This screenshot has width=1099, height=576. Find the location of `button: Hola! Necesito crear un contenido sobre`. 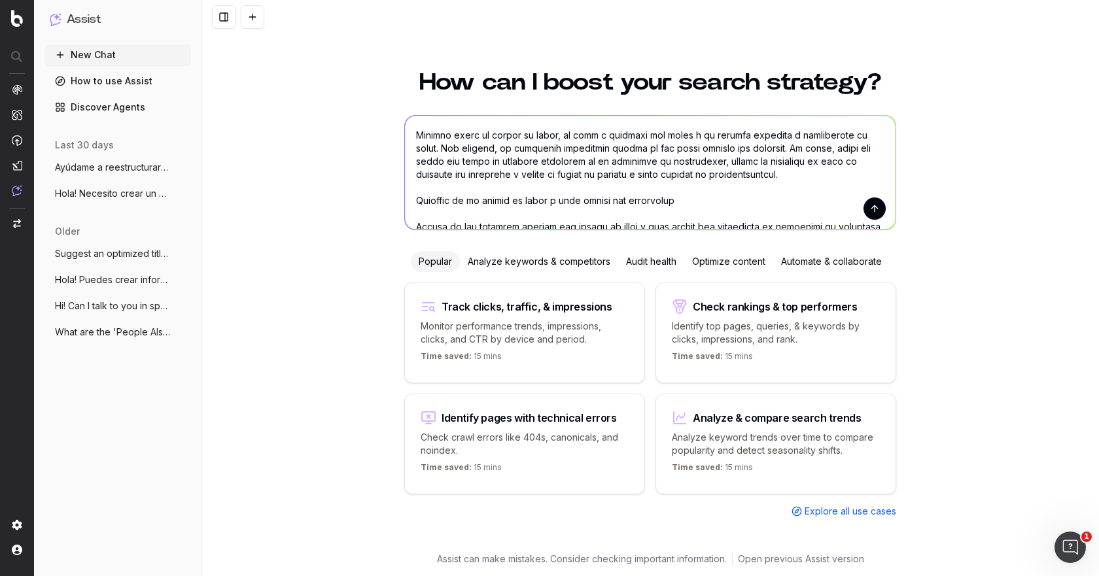

button: Hola! Necesito crear un contenido sobre is located at coordinates (118, 194).